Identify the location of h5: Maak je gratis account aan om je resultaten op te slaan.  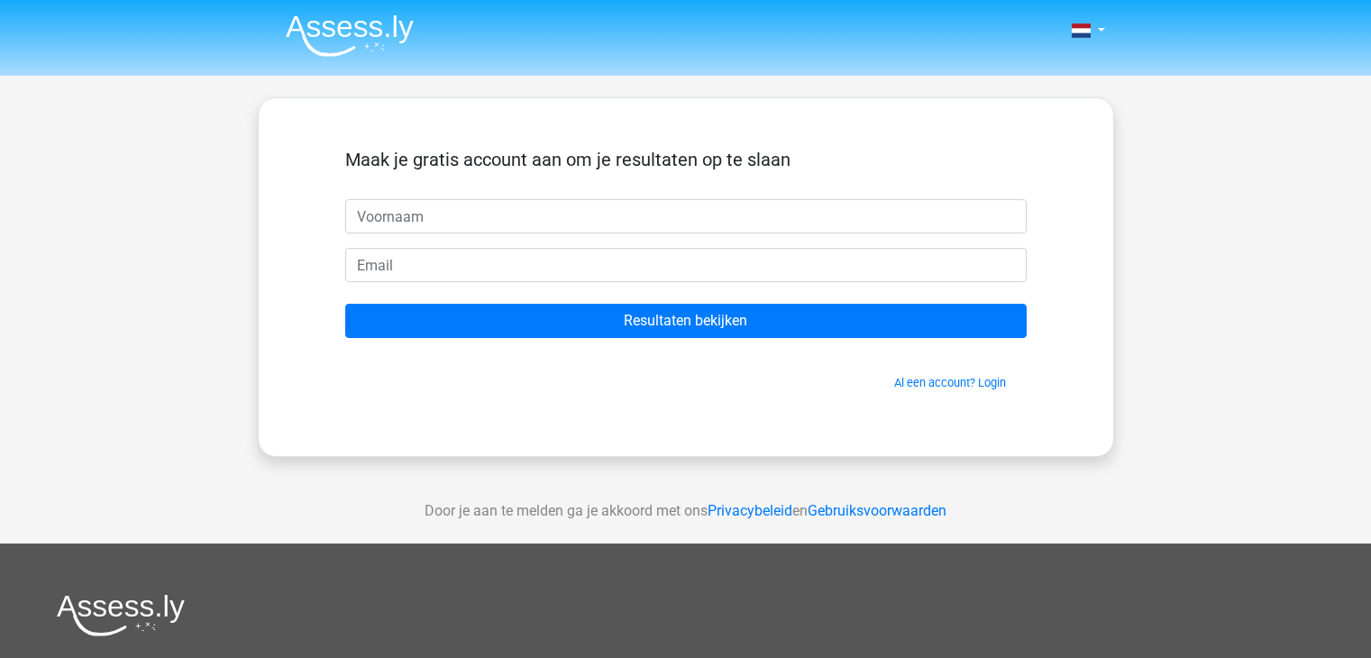
(686, 160).